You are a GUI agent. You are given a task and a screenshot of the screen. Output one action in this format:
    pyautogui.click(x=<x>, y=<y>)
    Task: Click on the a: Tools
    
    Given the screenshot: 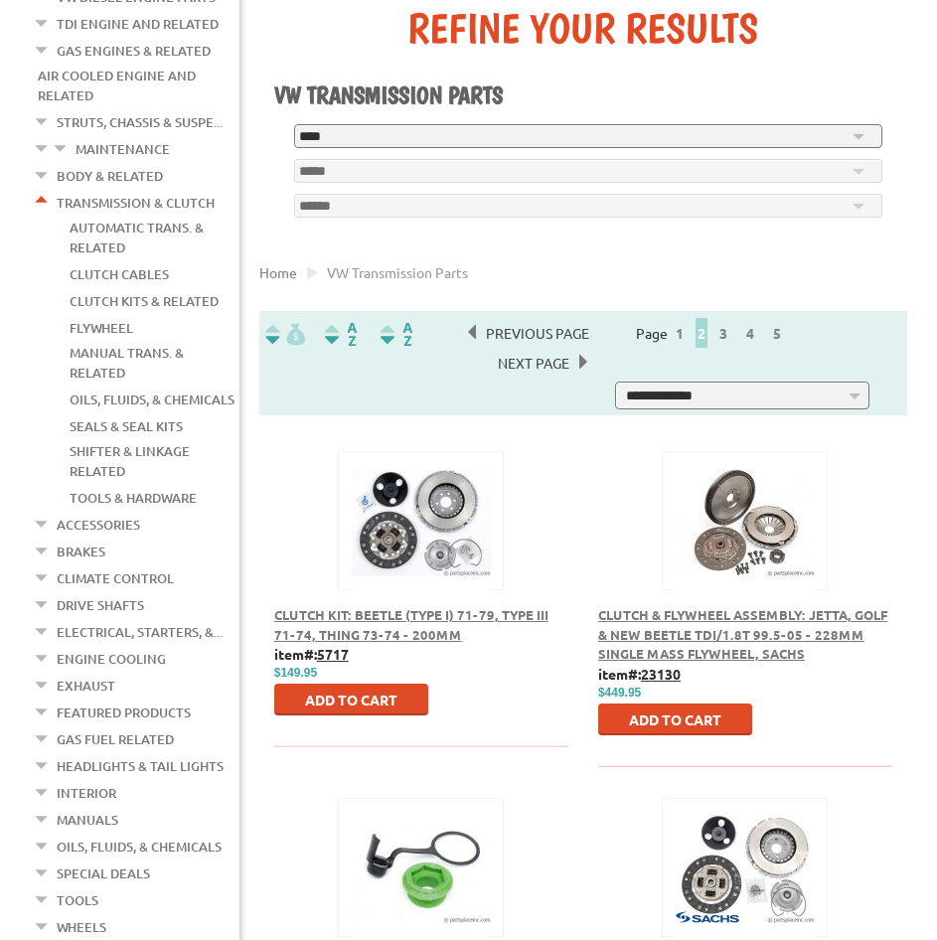 What is the action you would take?
    pyautogui.click(x=77, y=900)
    